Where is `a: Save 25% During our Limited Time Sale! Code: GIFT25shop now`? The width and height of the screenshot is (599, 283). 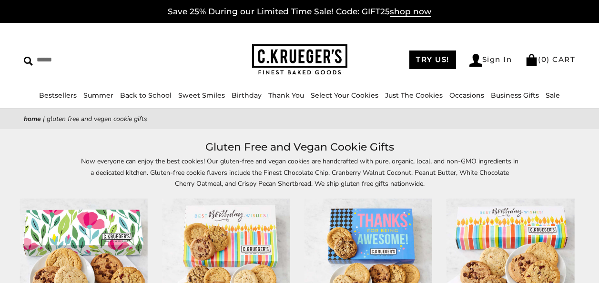
a: Save 25% During our Limited Time Sale! Code: GIFT25shop now is located at coordinates (299, 12).